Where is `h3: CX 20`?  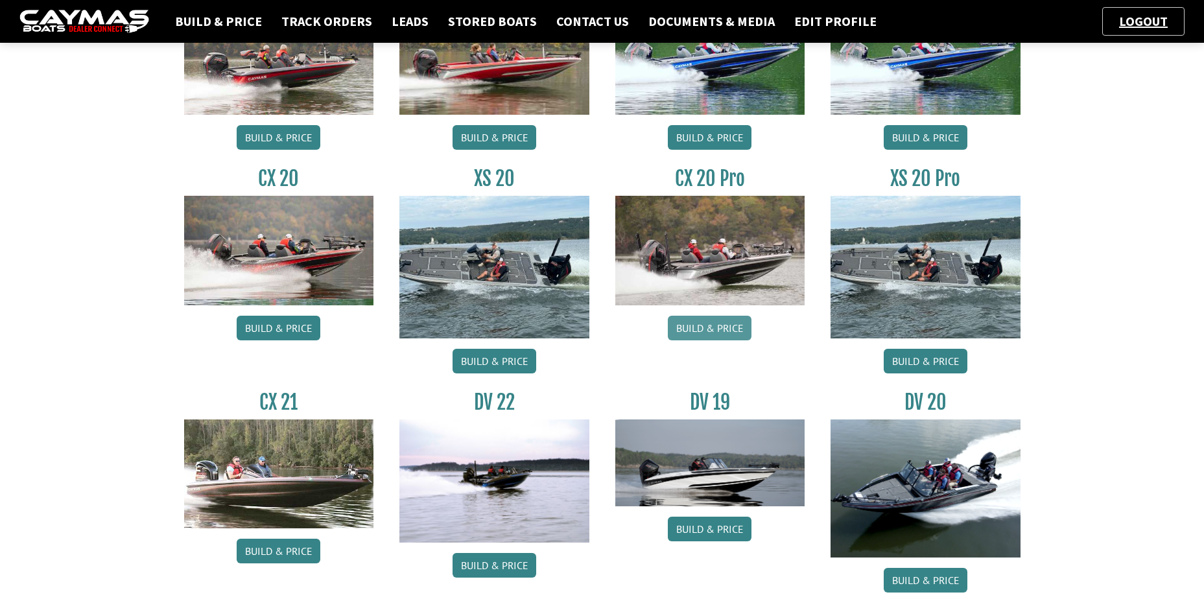
h3: CX 20 is located at coordinates (279, 178).